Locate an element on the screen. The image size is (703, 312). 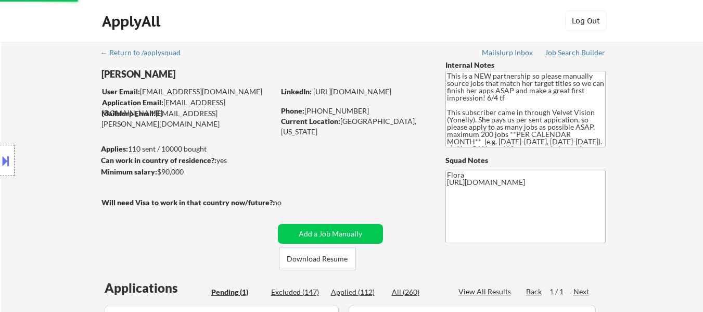
div: Excluded (147) is located at coordinates (297, 292).